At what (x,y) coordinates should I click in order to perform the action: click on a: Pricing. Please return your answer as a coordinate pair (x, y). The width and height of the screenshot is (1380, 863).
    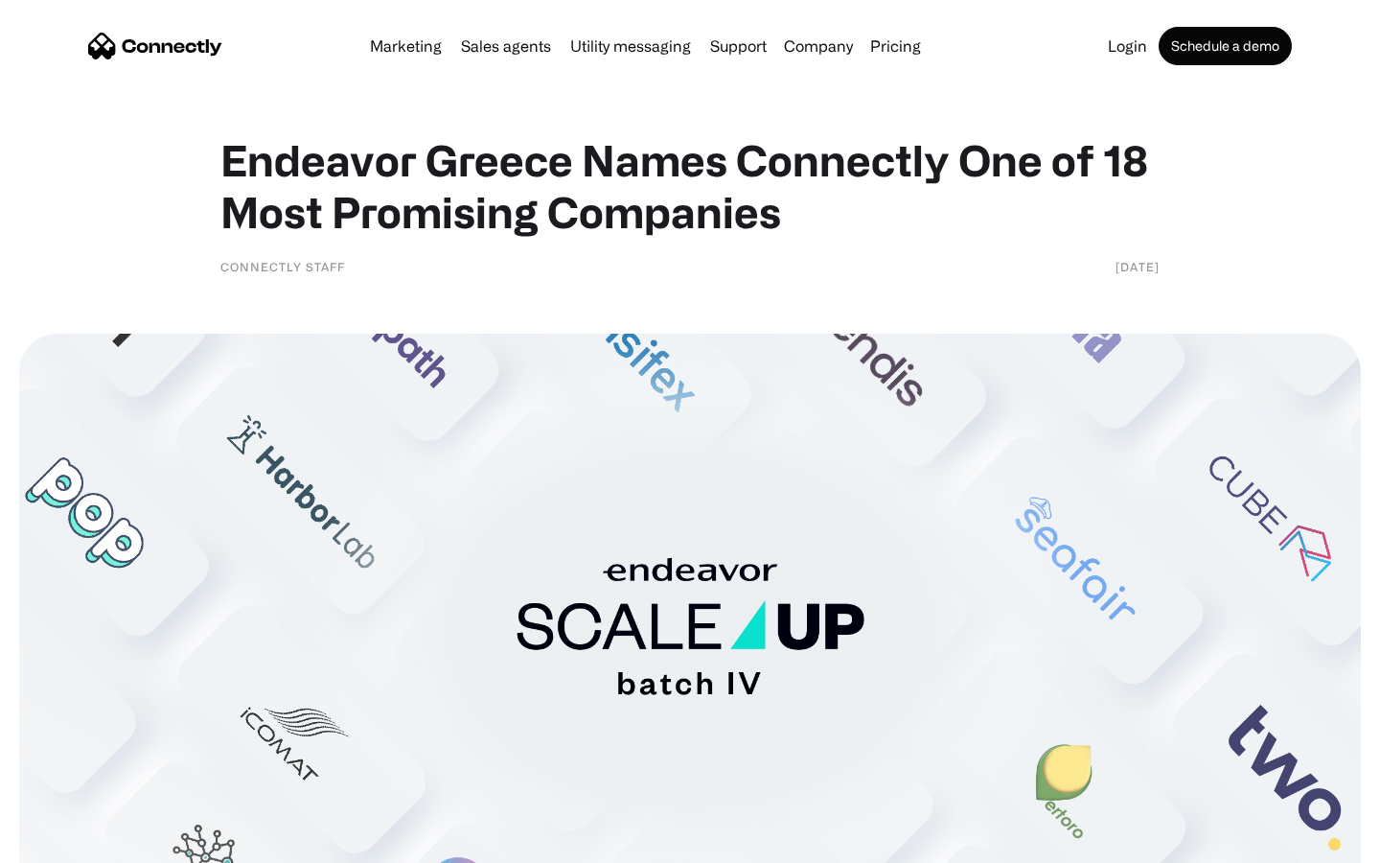
    Looking at the image, I should click on (895, 46).